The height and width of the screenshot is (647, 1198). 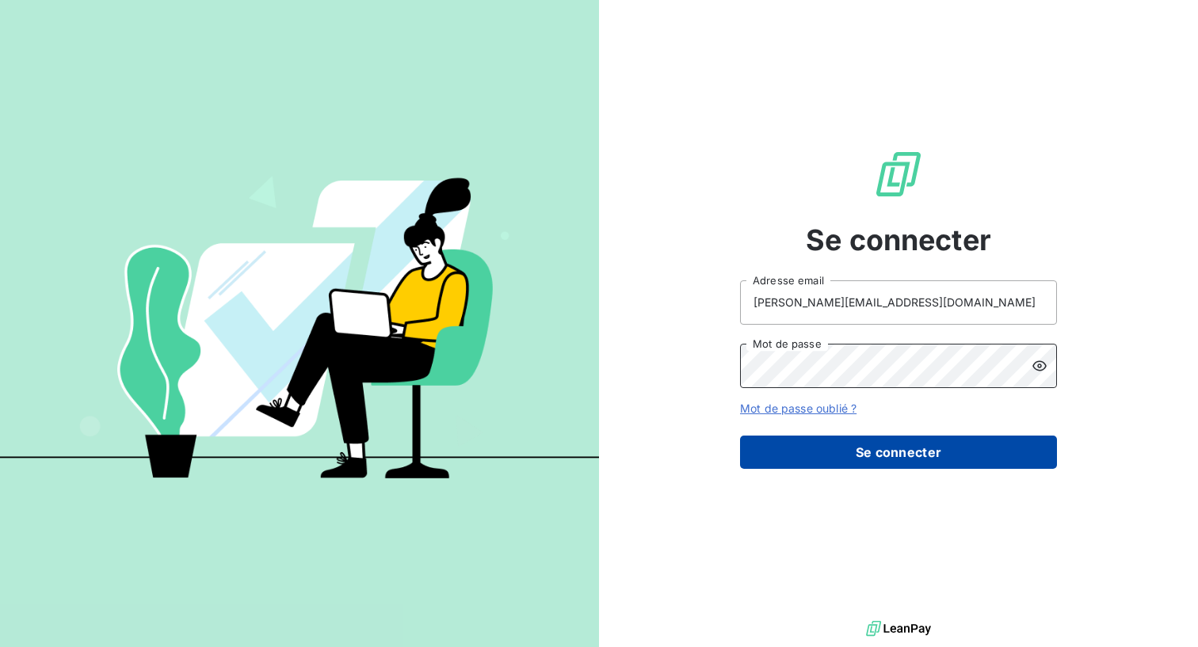 I want to click on span: Se connecter, so click(x=898, y=240).